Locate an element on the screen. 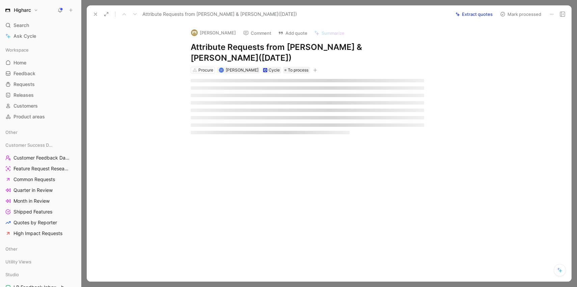  span: Home is located at coordinates (20, 63).